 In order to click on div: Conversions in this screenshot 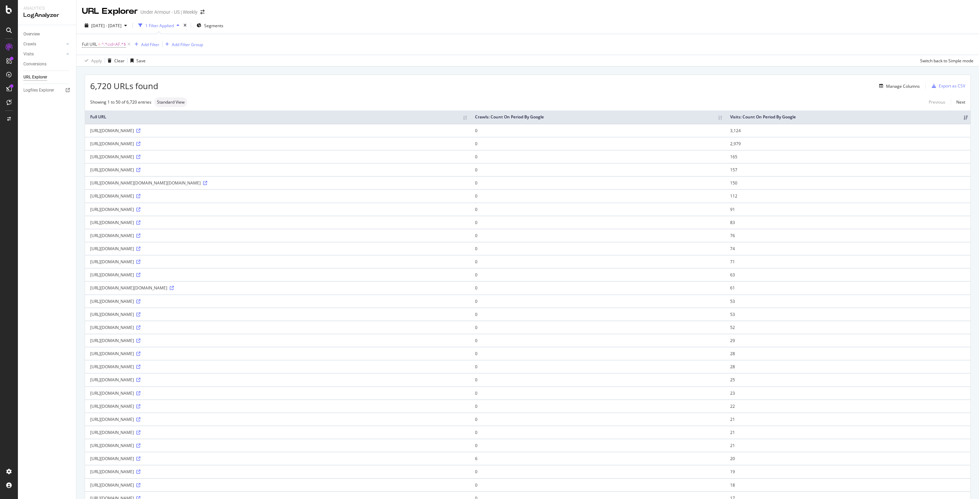, I will do `click(35, 64)`.